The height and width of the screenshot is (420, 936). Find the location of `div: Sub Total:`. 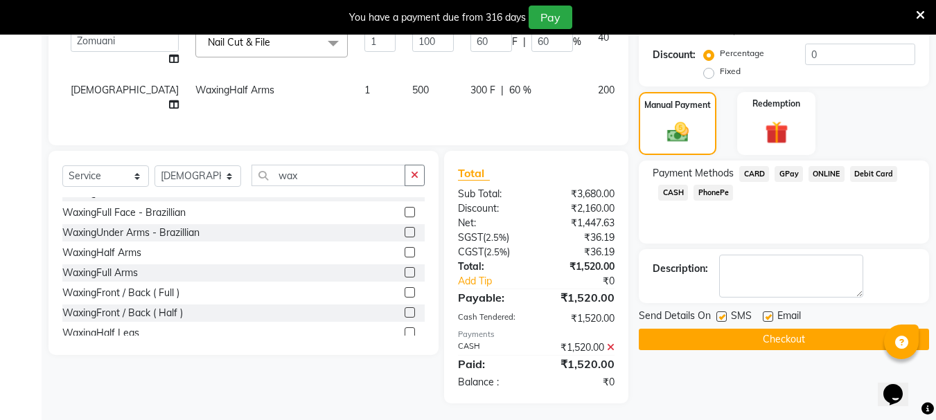

div: Sub Total: is located at coordinates (492, 194).